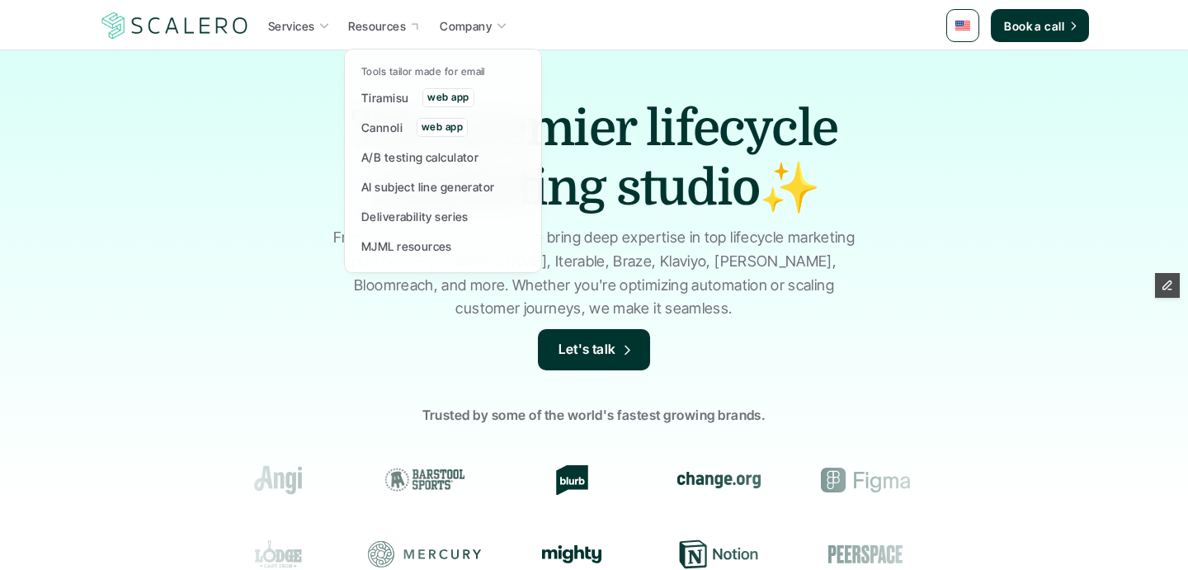 The image size is (1188, 570). What do you see at coordinates (291, 26) in the screenshot?
I see `p: Services` at bounding box center [291, 26].